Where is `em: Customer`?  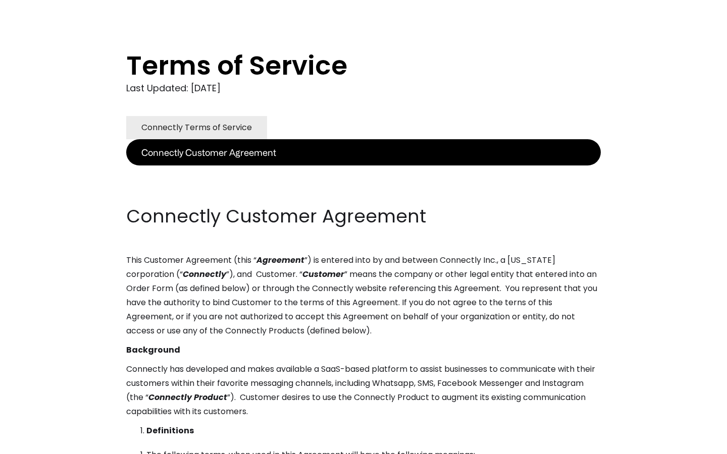 em: Customer is located at coordinates (323, 274).